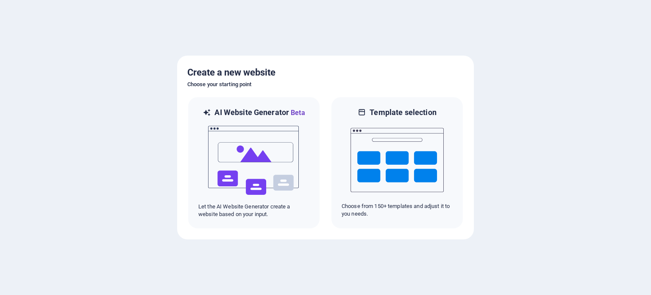 This screenshot has width=651, height=295. I want to click on h5: Create a new website, so click(325, 72).